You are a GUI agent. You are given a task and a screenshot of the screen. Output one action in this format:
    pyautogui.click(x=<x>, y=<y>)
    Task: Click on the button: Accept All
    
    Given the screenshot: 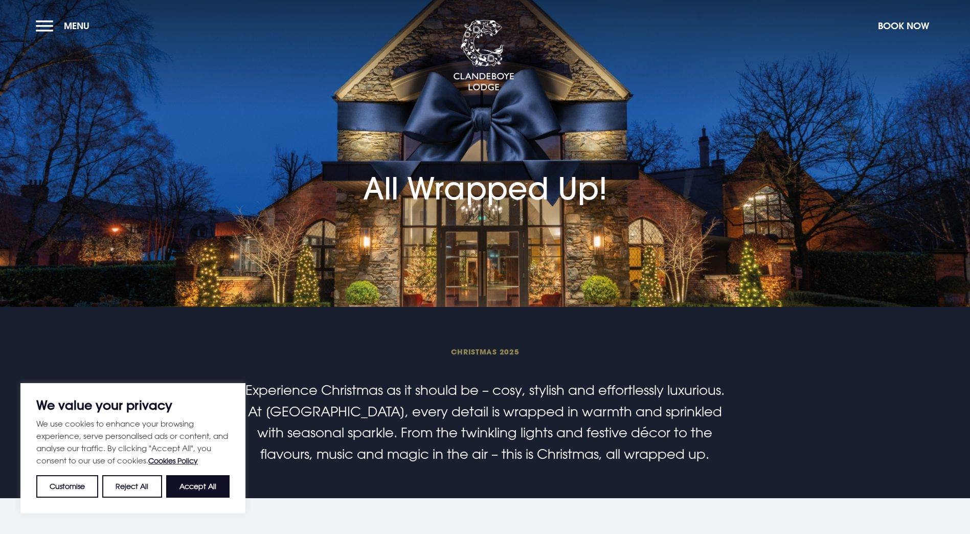 What is the action you would take?
    pyautogui.click(x=198, y=486)
    